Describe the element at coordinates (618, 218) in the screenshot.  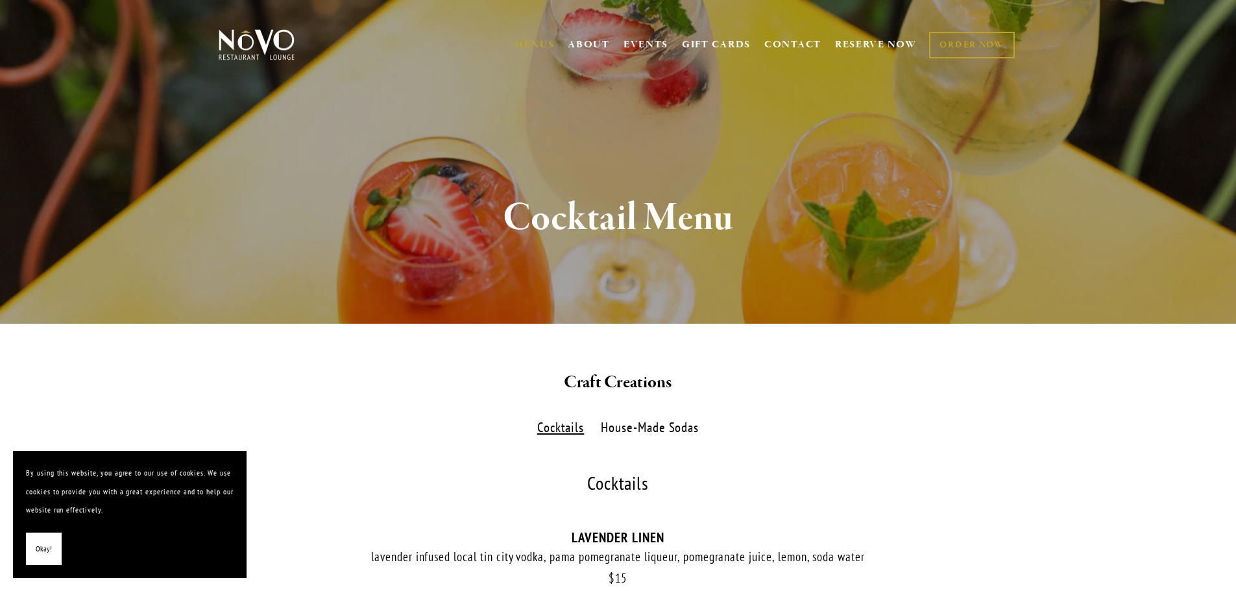
I see `h1: Cocktail Menu` at that location.